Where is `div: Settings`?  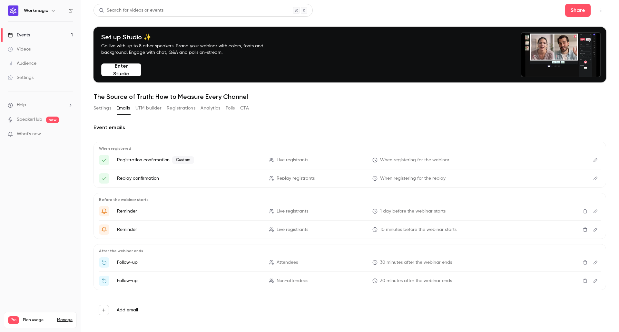 div: Settings is located at coordinates (21, 78).